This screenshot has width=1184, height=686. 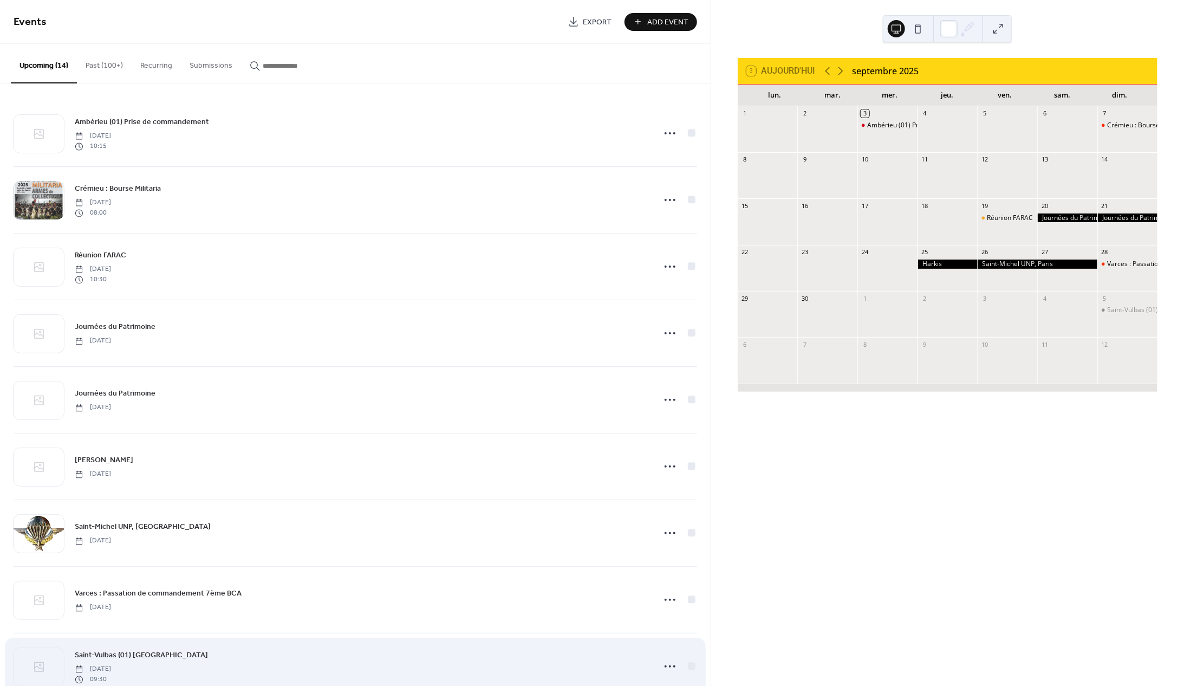 What do you see at coordinates (1104, 252) in the screenshot?
I see `div: 28` at bounding box center [1104, 252].